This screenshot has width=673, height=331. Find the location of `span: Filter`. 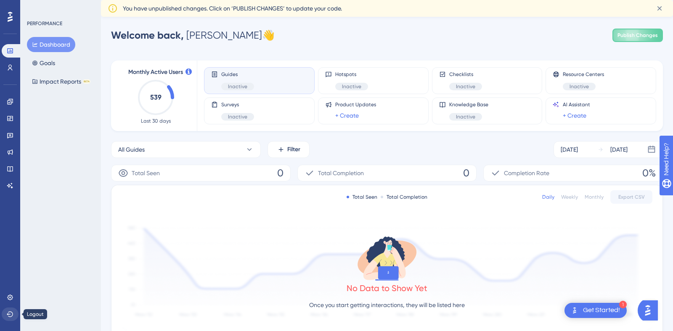

span: Filter is located at coordinates (294, 150).